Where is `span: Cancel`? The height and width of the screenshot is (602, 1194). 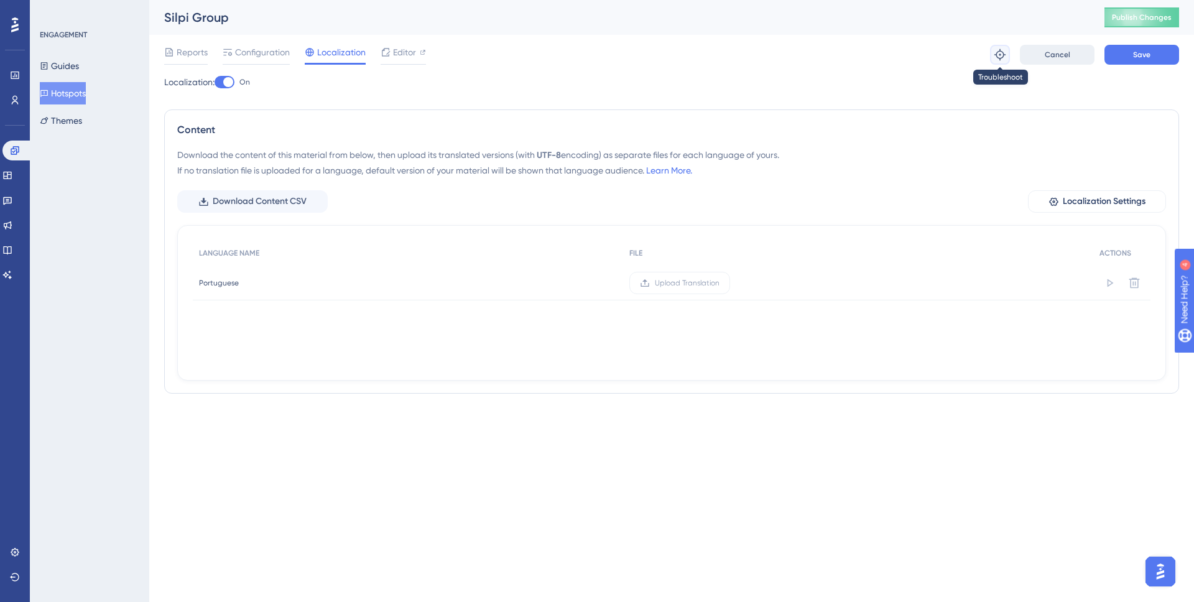 span: Cancel is located at coordinates (1057, 55).